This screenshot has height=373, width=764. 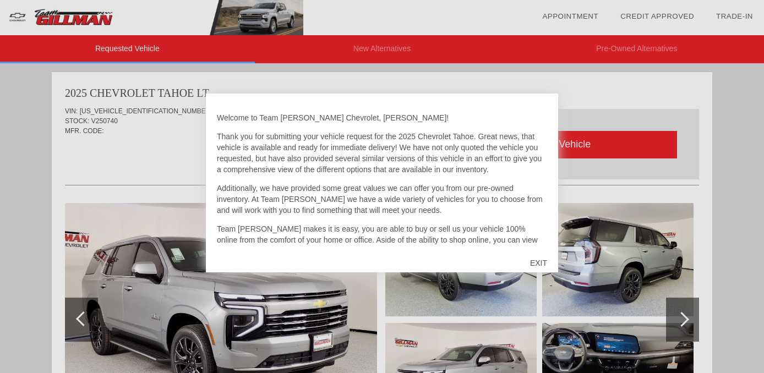 What do you see at coordinates (382, 199) in the screenshot?
I see `p: Additionally, we have provided some great values we can offer you from our pre-owned inventory. A...` at bounding box center [382, 199].